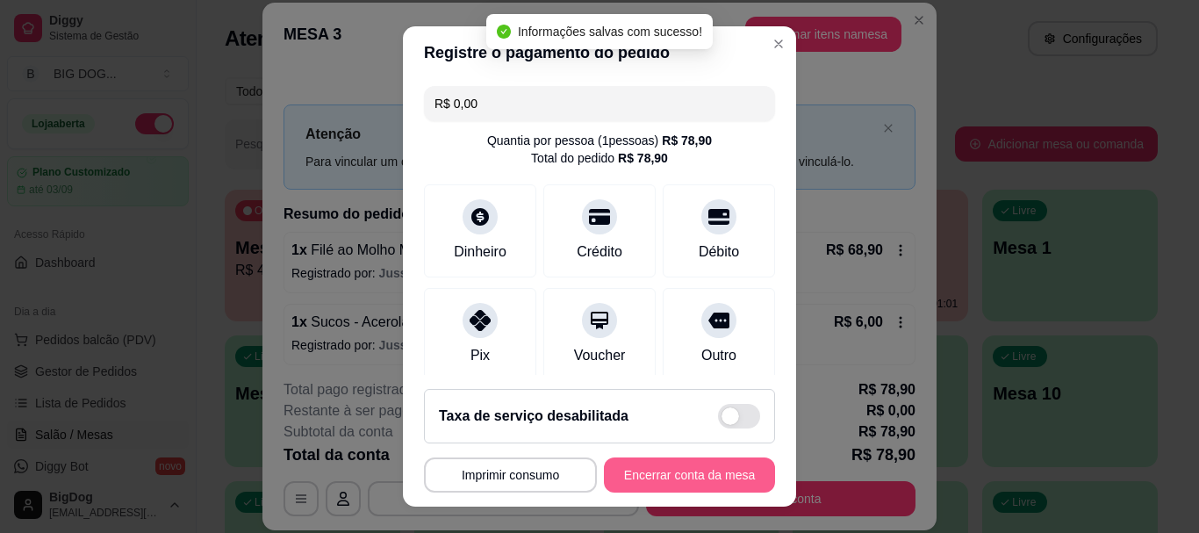 The image size is (1199, 533). I want to click on div: Total do pedido, so click(599, 158).